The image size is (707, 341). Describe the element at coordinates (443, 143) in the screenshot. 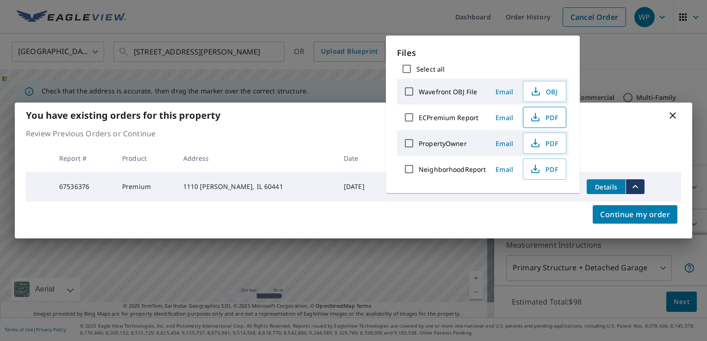

I see `label: PropertyOwner` at that location.